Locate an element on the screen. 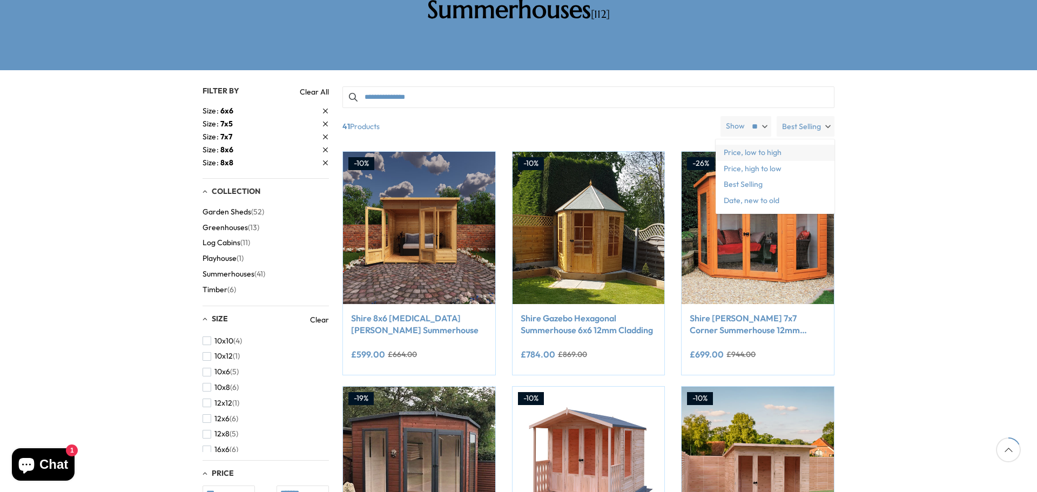  span: 7x7 is located at coordinates (226, 137).